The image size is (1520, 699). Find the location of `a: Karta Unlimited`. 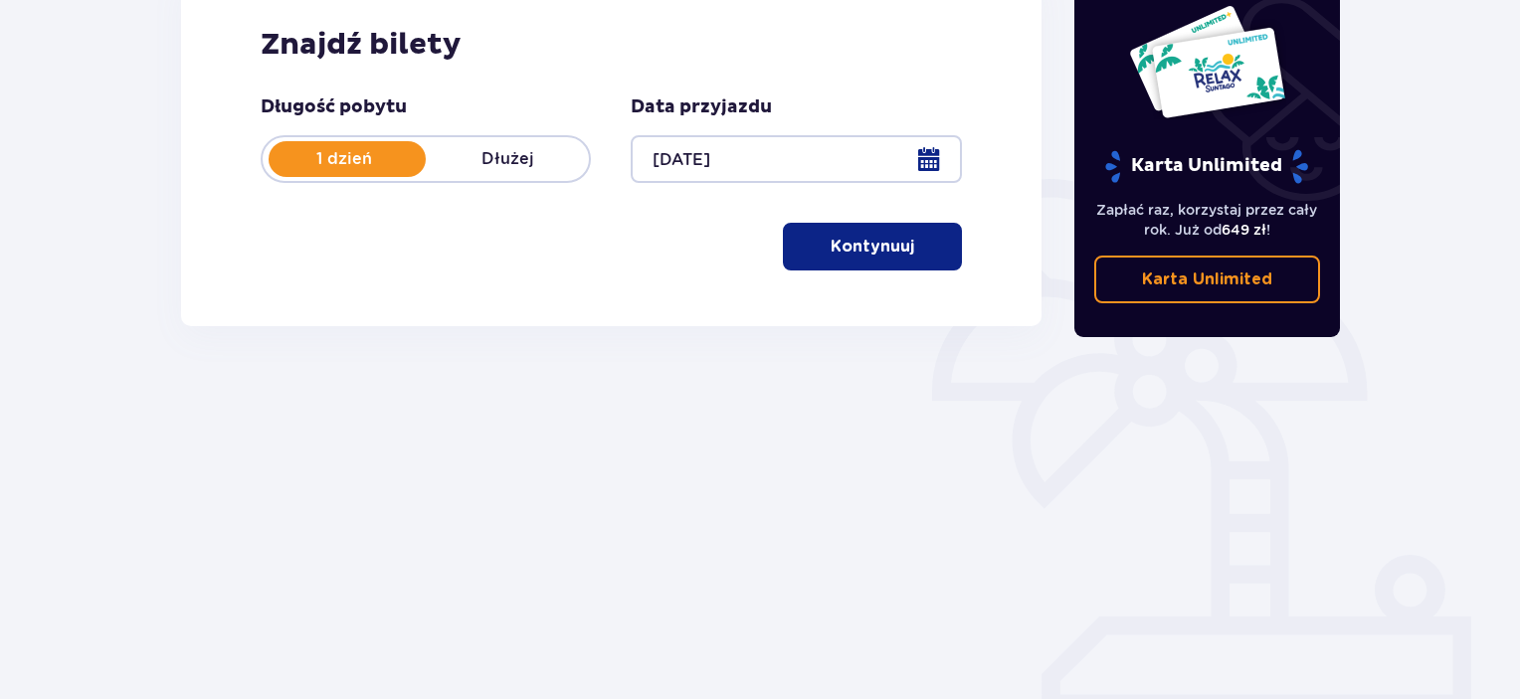

a: Karta Unlimited is located at coordinates (1207, 279).